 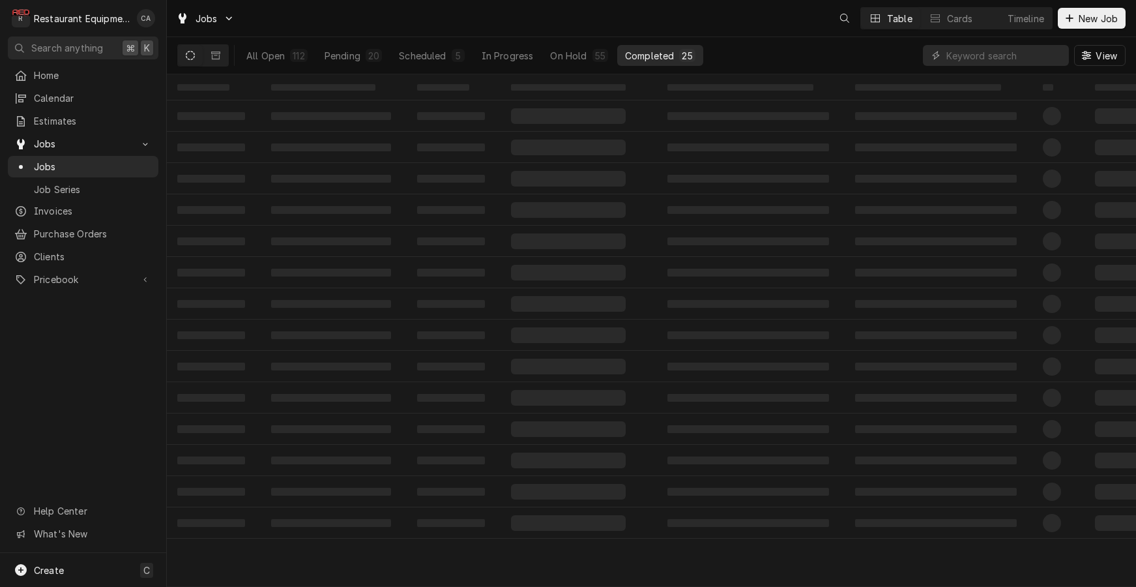 What do you see at coordinates (83, 279) in the screenshot?
I see `span: Pricebook` at bounding box center [83, 279].